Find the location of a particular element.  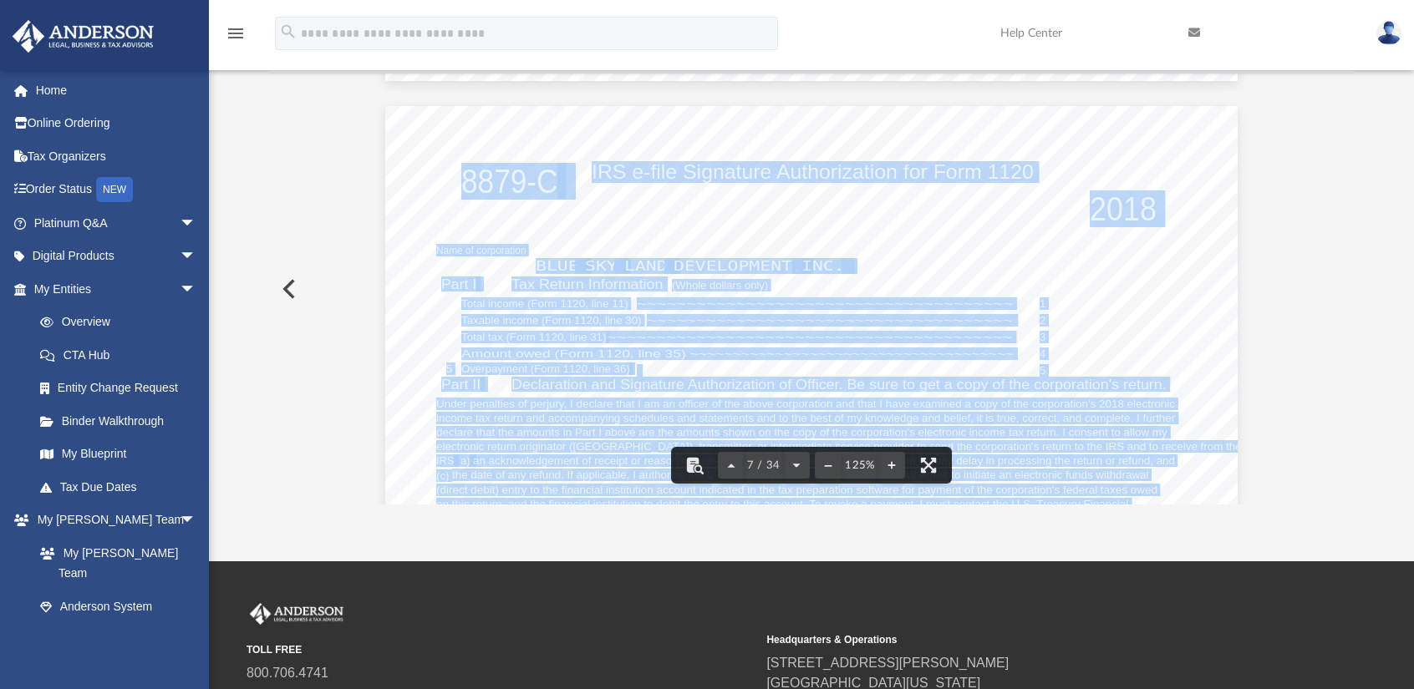

button: Zoom out is located at coordinates (828, 465).